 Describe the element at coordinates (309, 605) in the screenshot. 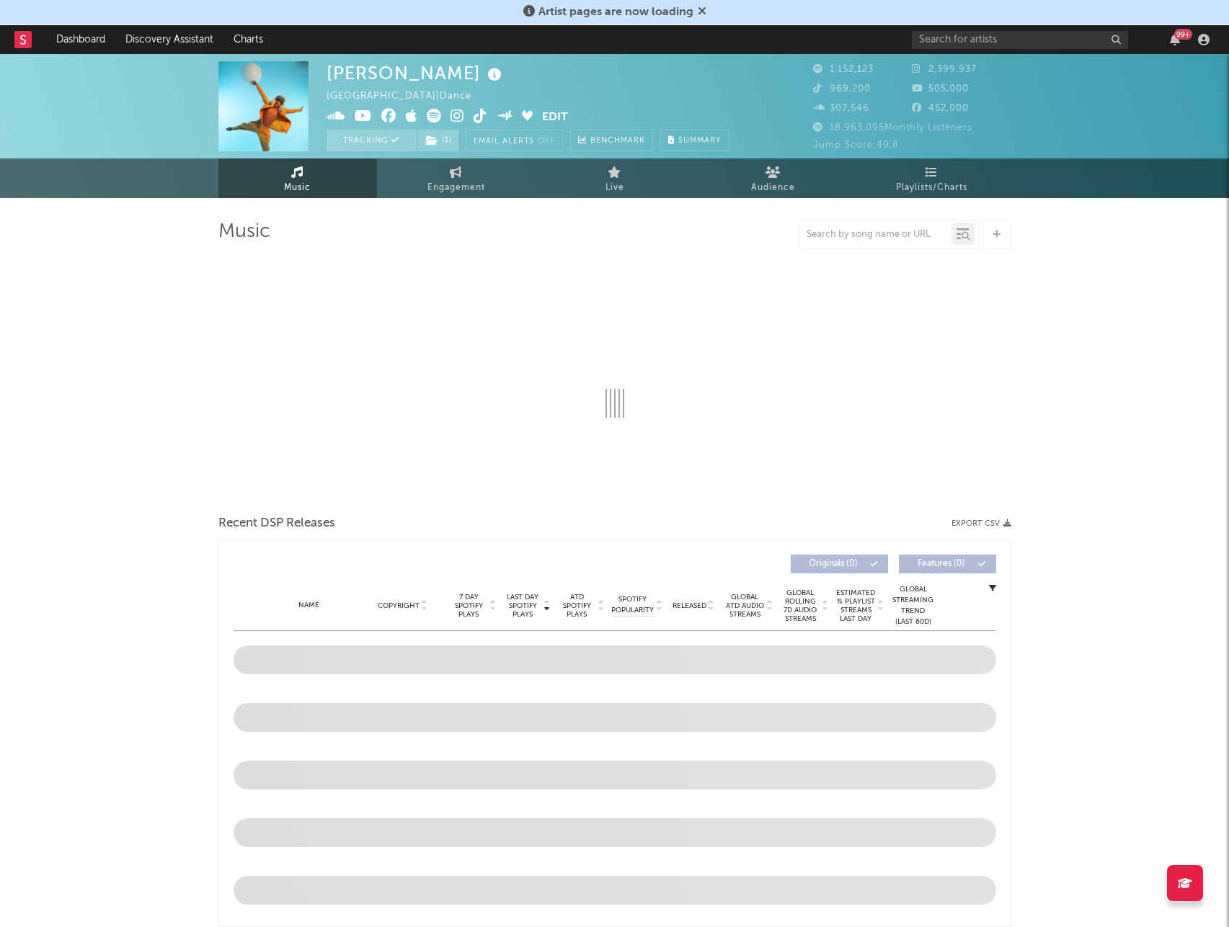

I see `div: Name` at that location.